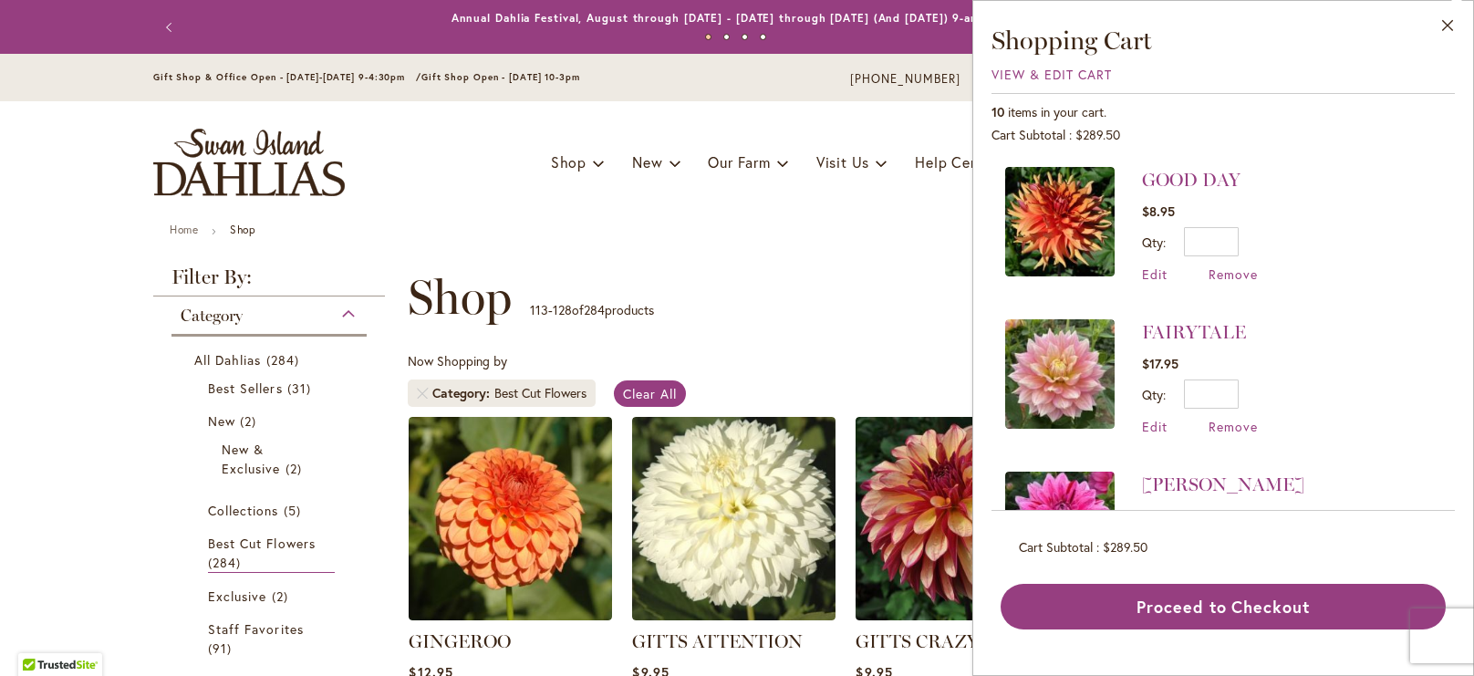  What do you see at coordinates (649, 393) in the screenshot?
I see `a: Clear All` at bounding box center [649, 393].